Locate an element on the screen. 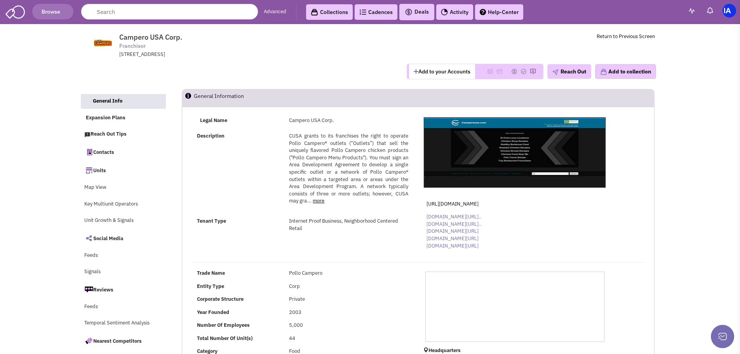 The height and width of the screenshot is (354, 740). div: Internet Proof Business, Neighborhood Centered Retail is located at coordinates (348, 225).